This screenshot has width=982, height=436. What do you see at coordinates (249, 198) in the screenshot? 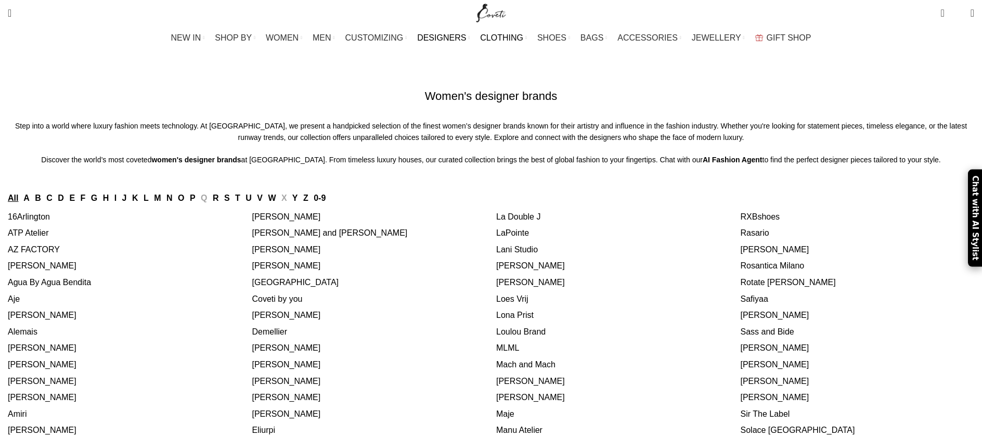
I see `a: U` at bounding box center [249, 198].